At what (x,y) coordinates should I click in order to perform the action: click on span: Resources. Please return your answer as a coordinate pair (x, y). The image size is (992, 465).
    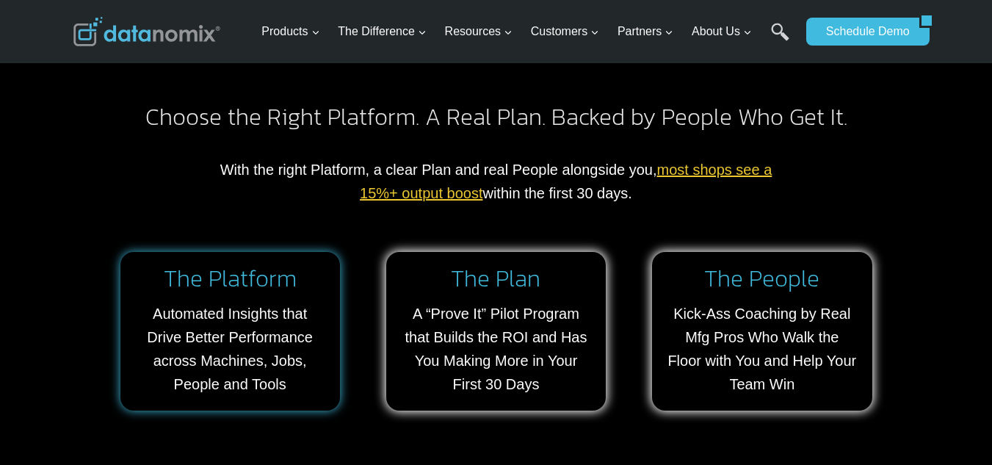
    Looking at the image, I should click on (479, 32).